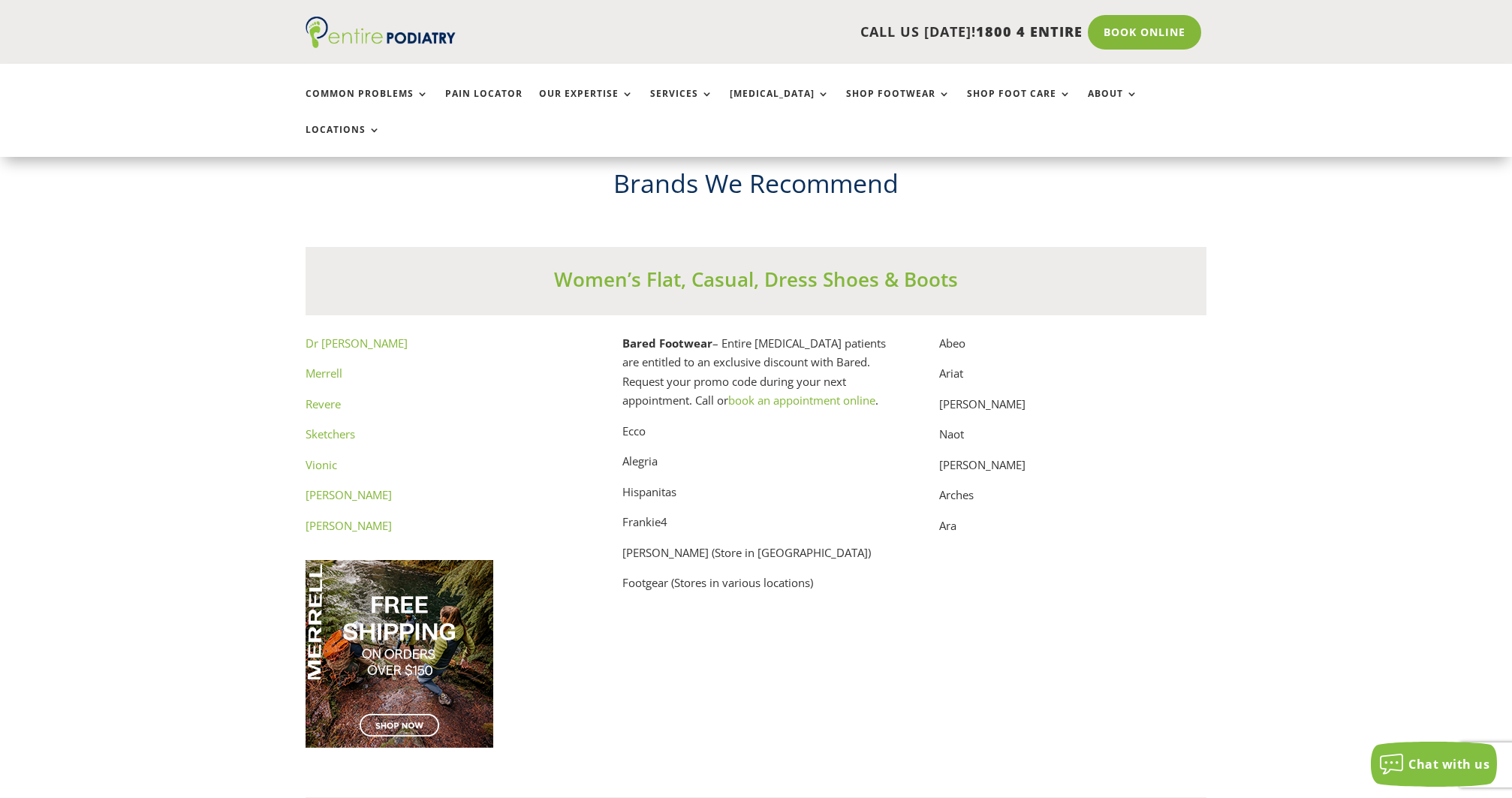  I want to click on a: Book Online, so click(1144, 32).